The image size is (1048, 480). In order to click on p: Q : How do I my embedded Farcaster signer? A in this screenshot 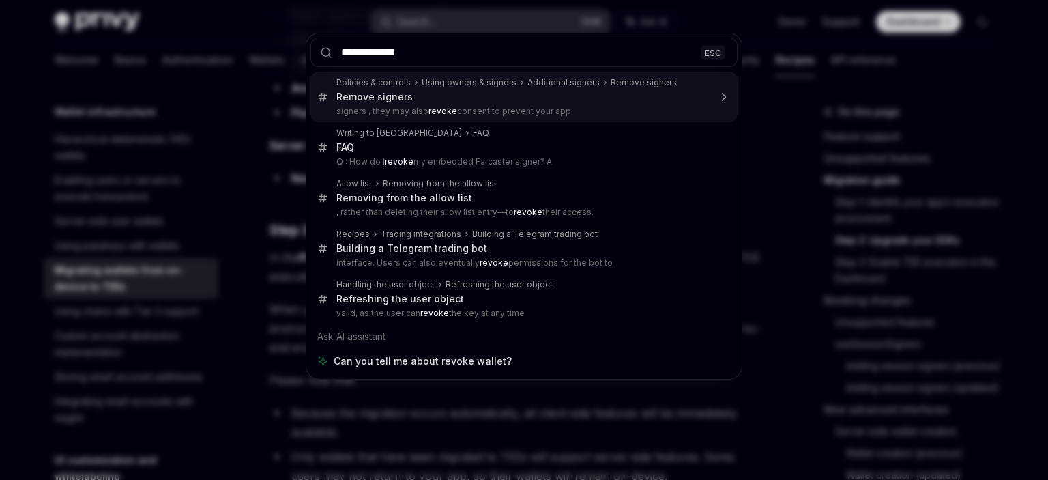, I will do `click(523, 162)`.